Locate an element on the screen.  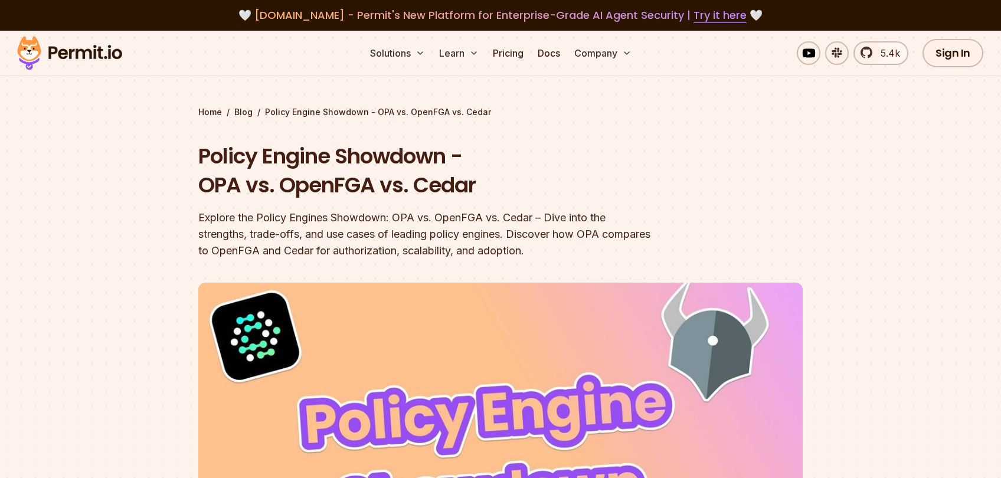
a: Try it here is located at coordinates (720, 15).